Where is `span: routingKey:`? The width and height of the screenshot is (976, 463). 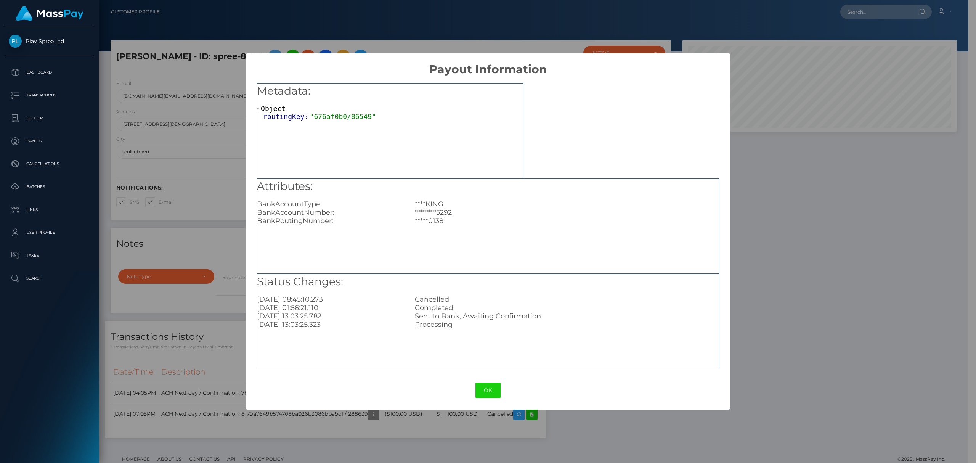
span: routingKey: is located at coordinates (286, 116).